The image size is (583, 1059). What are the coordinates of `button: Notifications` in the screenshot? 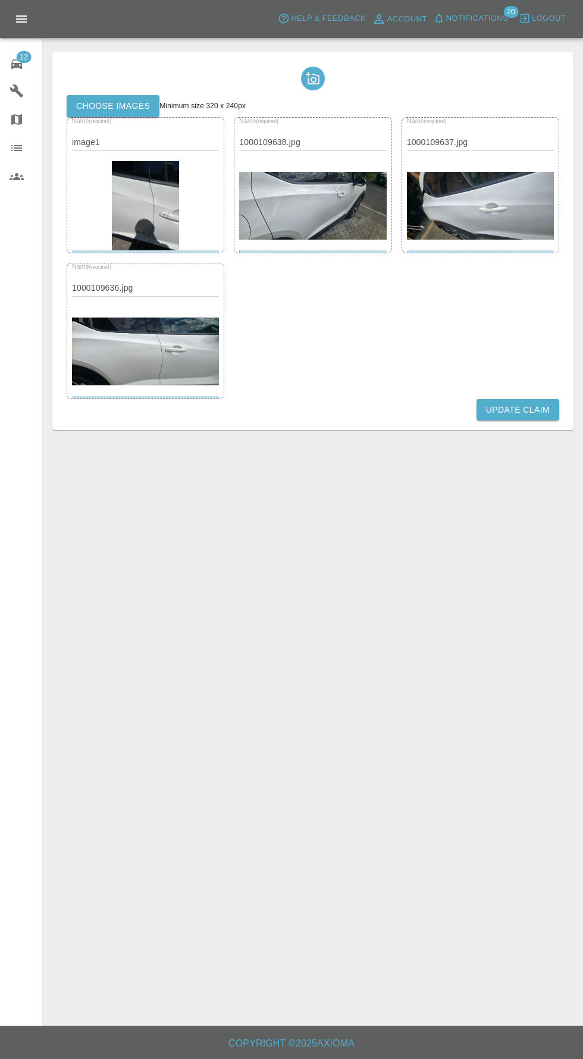 It's located at (470, 18).